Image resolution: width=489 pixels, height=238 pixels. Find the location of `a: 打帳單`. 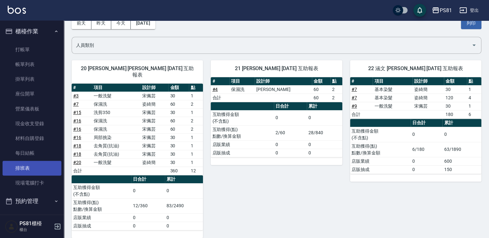

a: 打帳單 is located at coordinates (32, 50).